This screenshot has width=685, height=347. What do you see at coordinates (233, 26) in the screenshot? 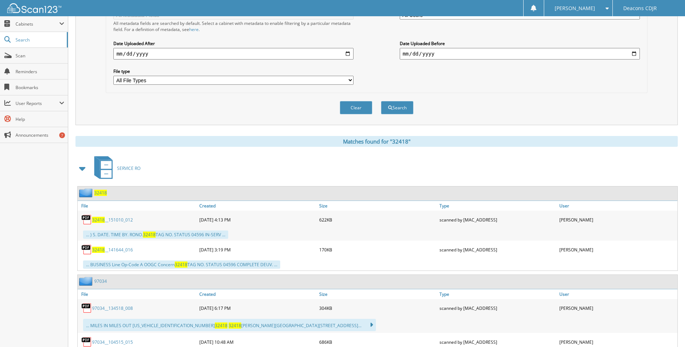
I see `div: All metadata fields are searched by default. Select a cabinet with metadata to enable filtering b...` at bounding box center [233, 26].